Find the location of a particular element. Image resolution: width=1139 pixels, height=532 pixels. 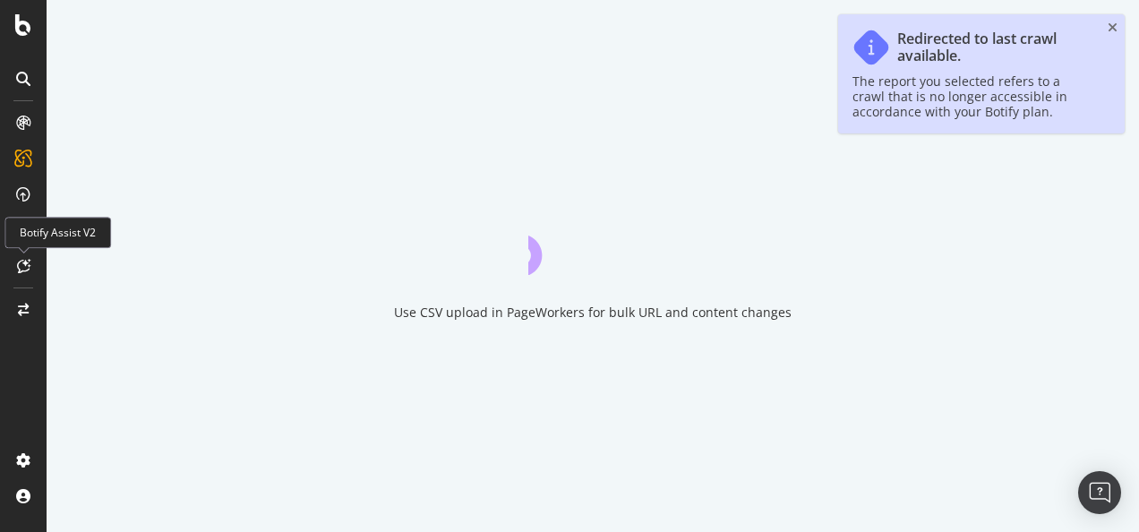

div: animation is located at coordinates (593, 243).